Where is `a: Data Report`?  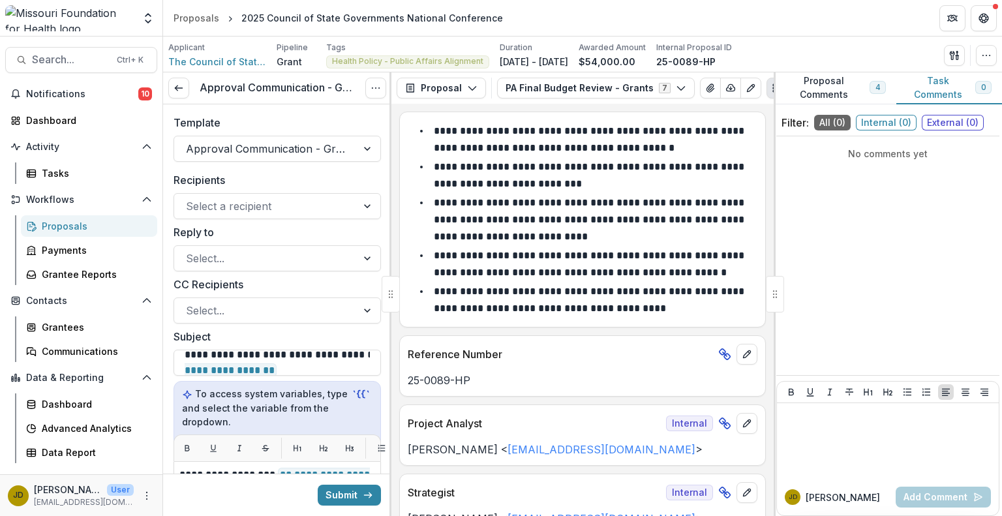
a: Data Report is located at coordinates (89, 452).